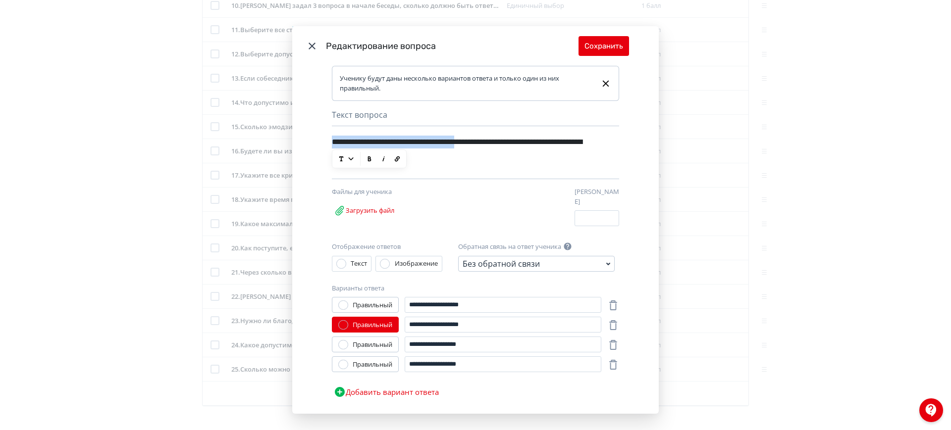  I want to click on div: Редактирование вопроса, so click(452, 46).